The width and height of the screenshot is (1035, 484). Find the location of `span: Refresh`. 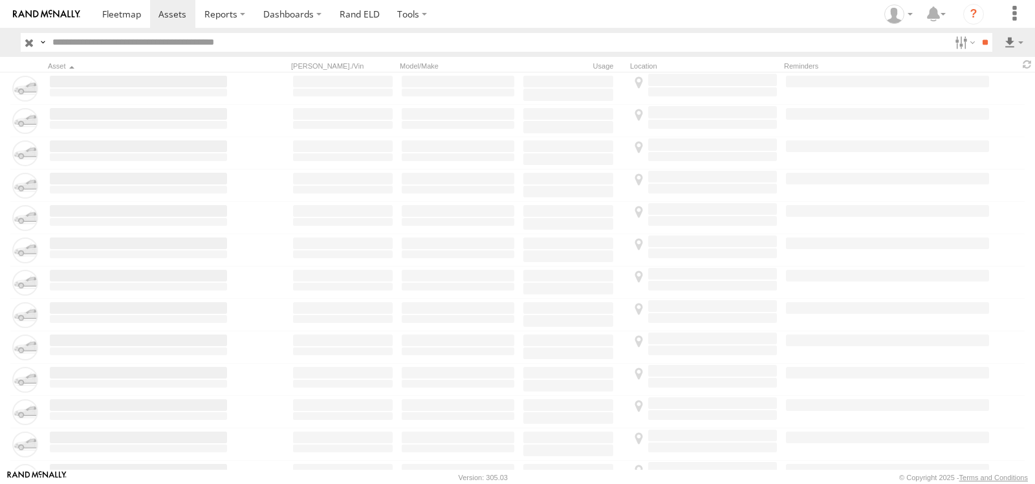

span: Refresh is located at coordinates (1027, 64).